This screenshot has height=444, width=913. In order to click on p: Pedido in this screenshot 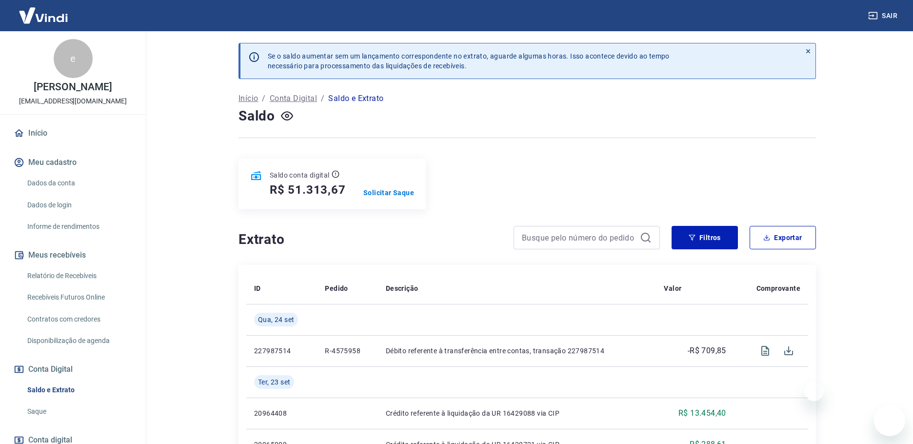, I will do `click(336, 288)`.